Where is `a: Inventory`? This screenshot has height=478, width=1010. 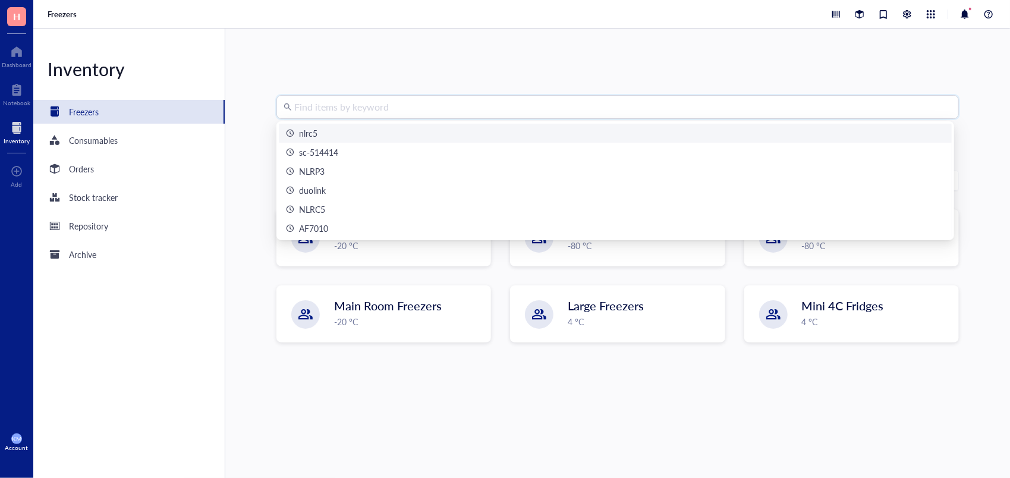
a: Inventory is located at coordinates (17, 131).